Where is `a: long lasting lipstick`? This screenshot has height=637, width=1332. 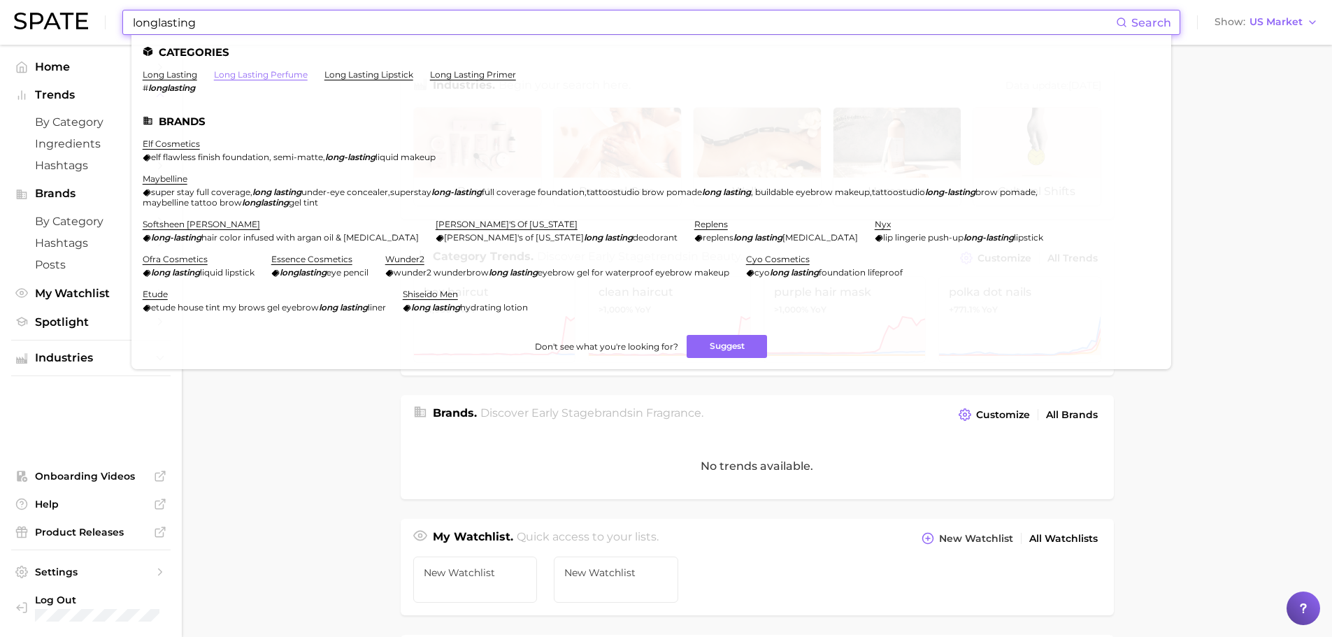 a: long lasting lipstick is located at coordinates (369, 74).